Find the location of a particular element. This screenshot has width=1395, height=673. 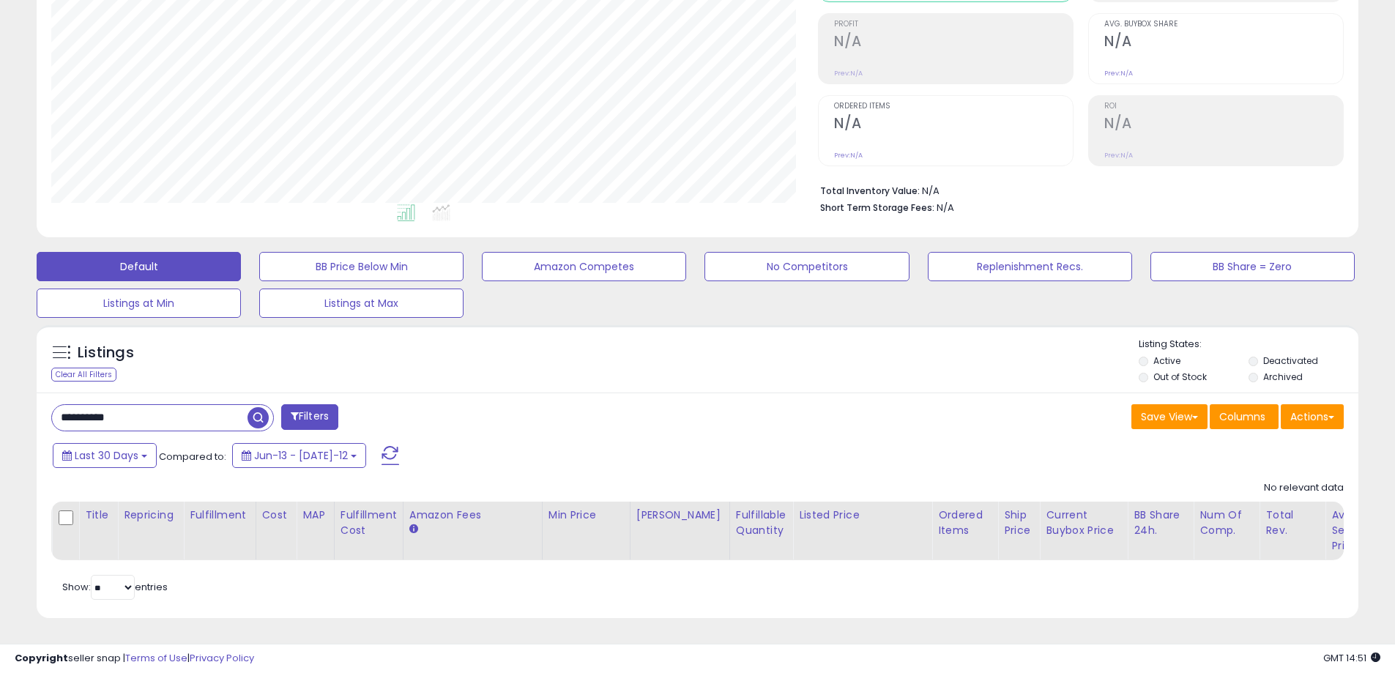

button: Last 30 Days is located at coordinates (105, 456).